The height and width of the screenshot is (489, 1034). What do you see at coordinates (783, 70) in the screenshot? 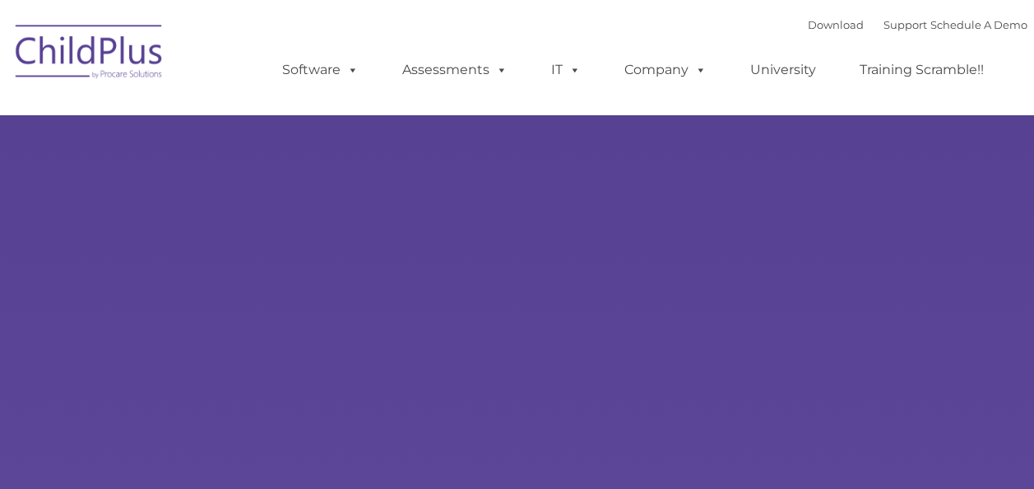
I see `a: University` at bounding box center [783, 70].